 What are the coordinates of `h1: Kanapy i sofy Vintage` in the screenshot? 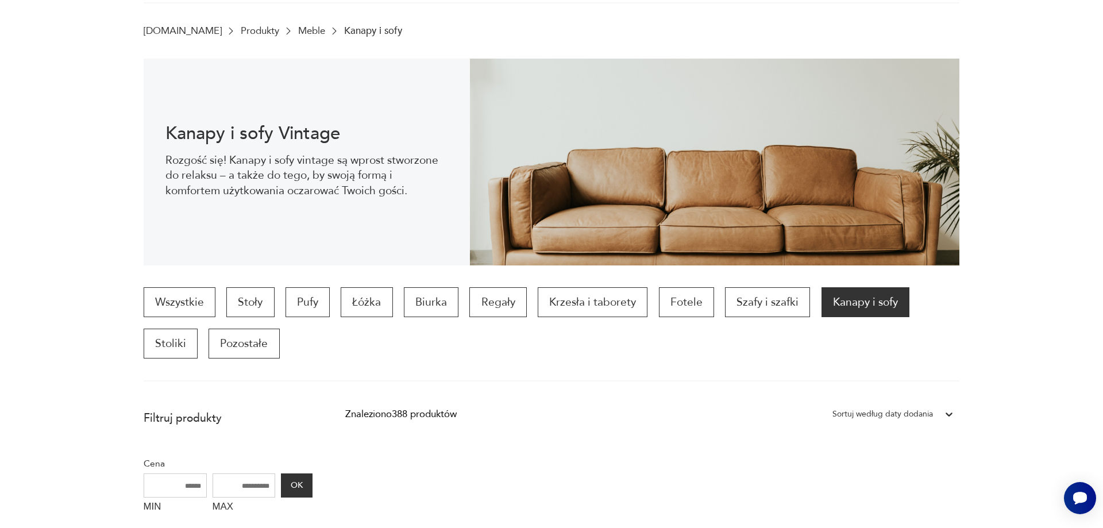 It's located at (307, 133).